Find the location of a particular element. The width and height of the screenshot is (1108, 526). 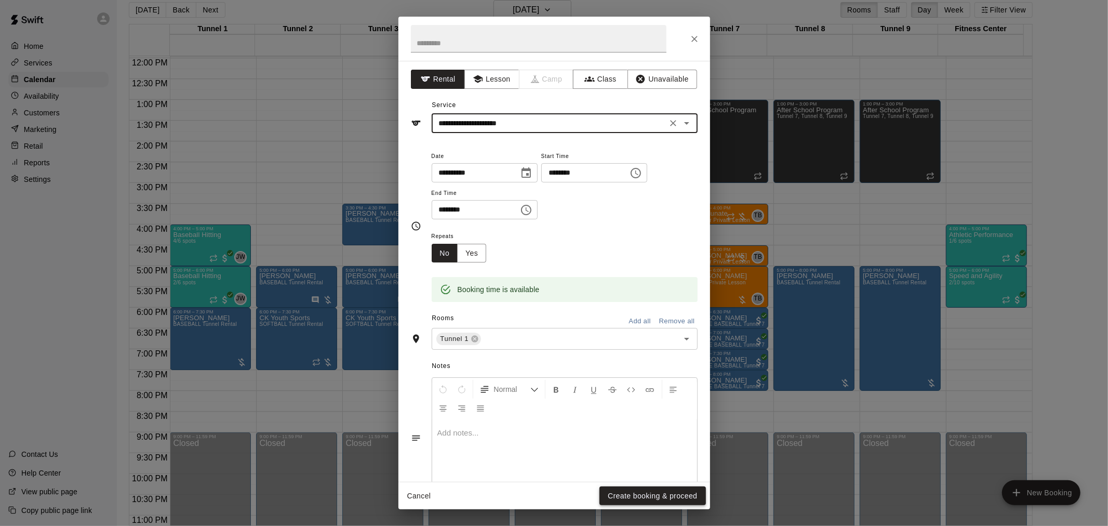

svg: Service is located at coordinates (416, 123).